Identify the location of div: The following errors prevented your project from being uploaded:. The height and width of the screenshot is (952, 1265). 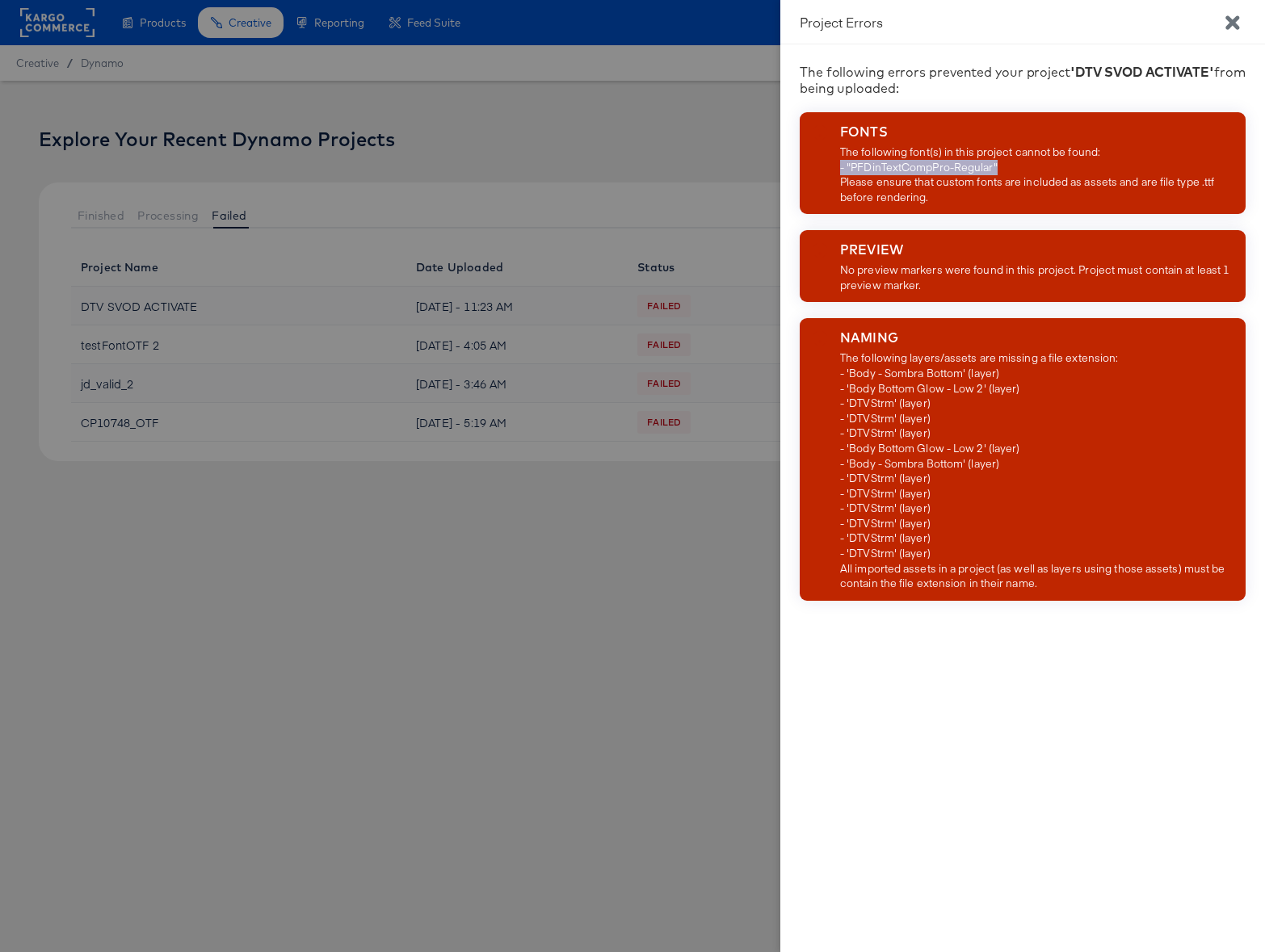
(1023, 80).